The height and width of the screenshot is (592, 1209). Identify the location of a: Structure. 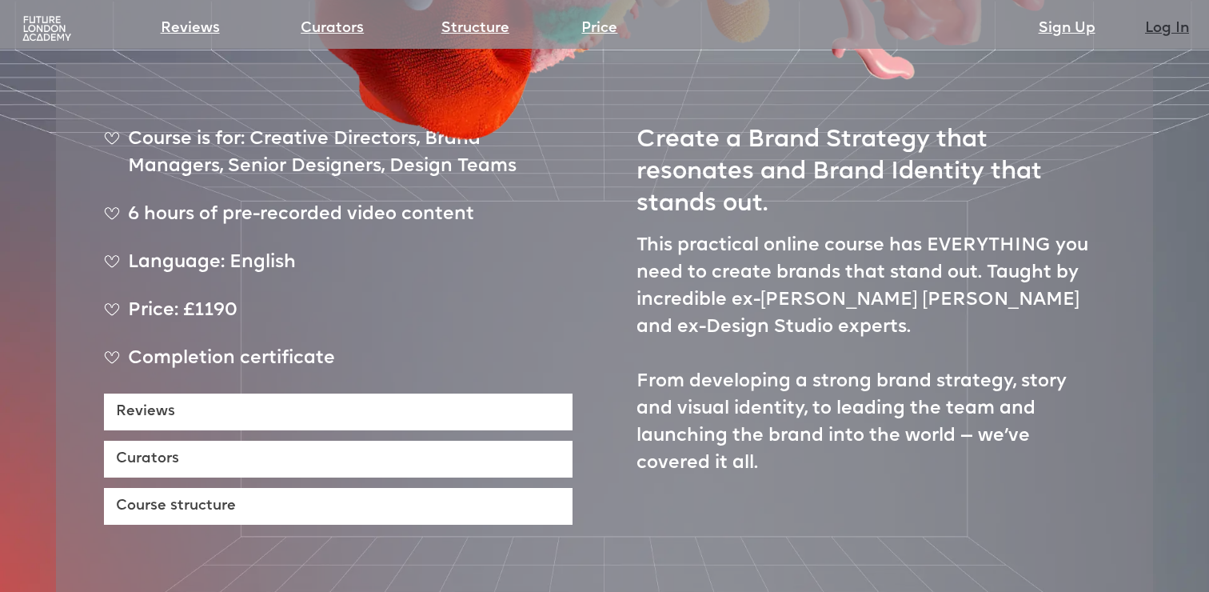
(475, 29).